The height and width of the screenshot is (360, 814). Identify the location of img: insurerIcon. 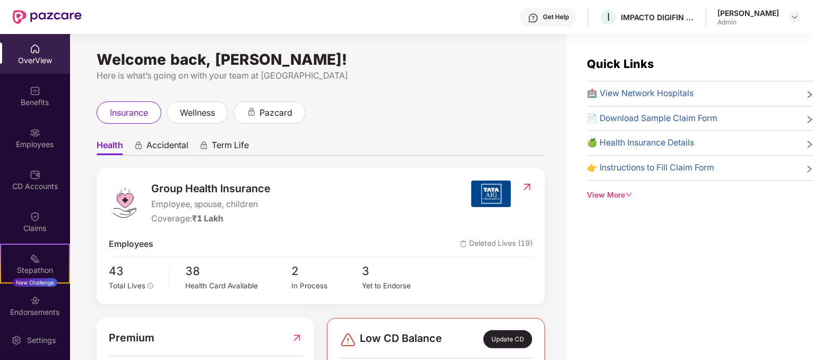
(491, 194).